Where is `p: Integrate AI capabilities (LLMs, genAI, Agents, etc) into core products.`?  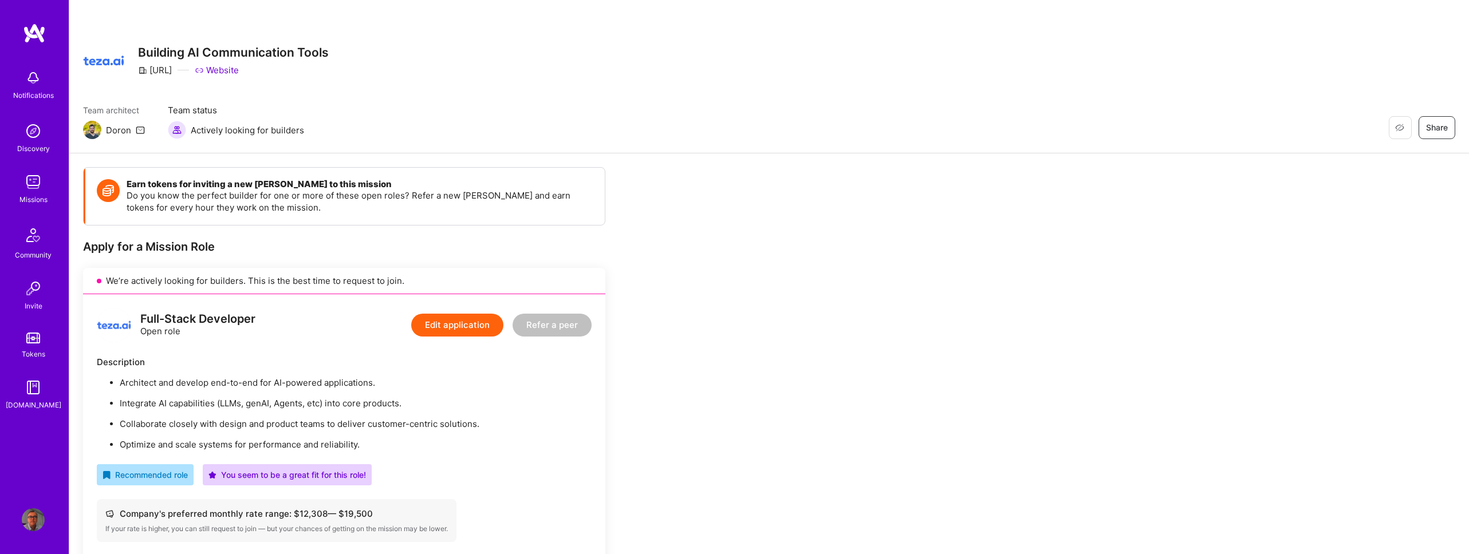 p: Integrate AI capabilities (LLMs, genAI, Agents, etc) into core products. is located at coordinates (356, 403).